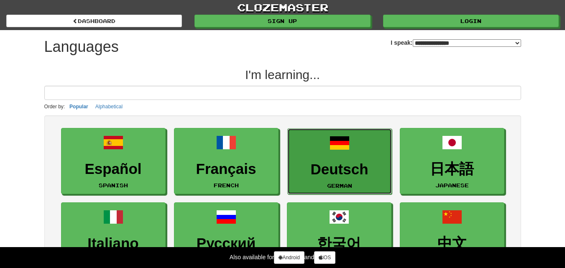 The image size is (565, 268). I want to click on small: Spanish, so click(113, 185).